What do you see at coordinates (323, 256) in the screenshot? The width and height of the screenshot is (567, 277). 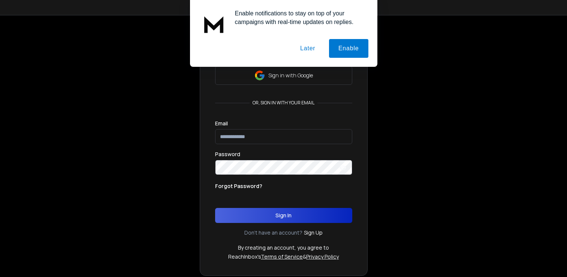 I see `a: Privacy Policy` at bounding box center [323, 256].